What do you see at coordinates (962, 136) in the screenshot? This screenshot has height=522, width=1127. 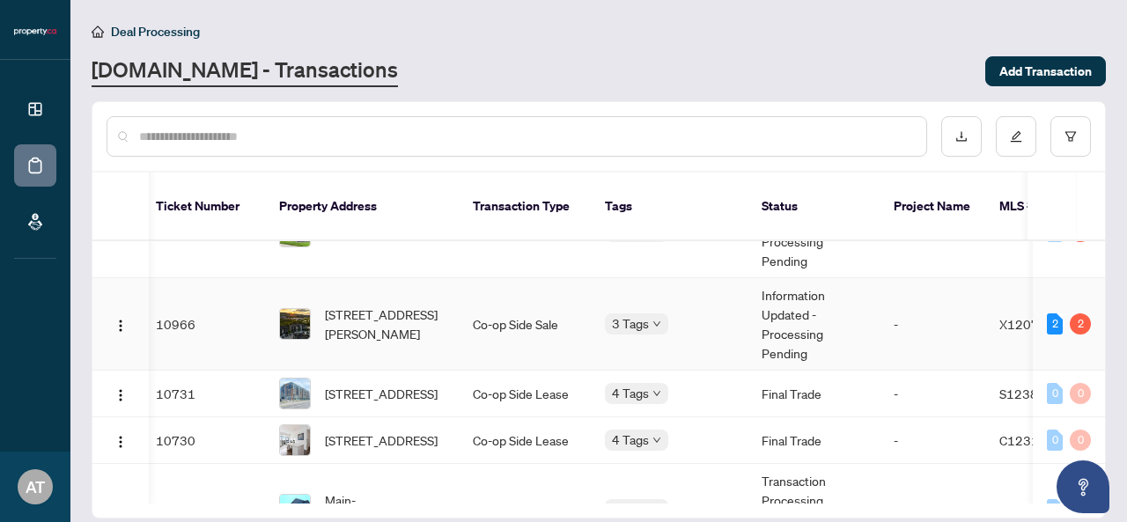 I see `button: download` at bounding box center [962, 136].